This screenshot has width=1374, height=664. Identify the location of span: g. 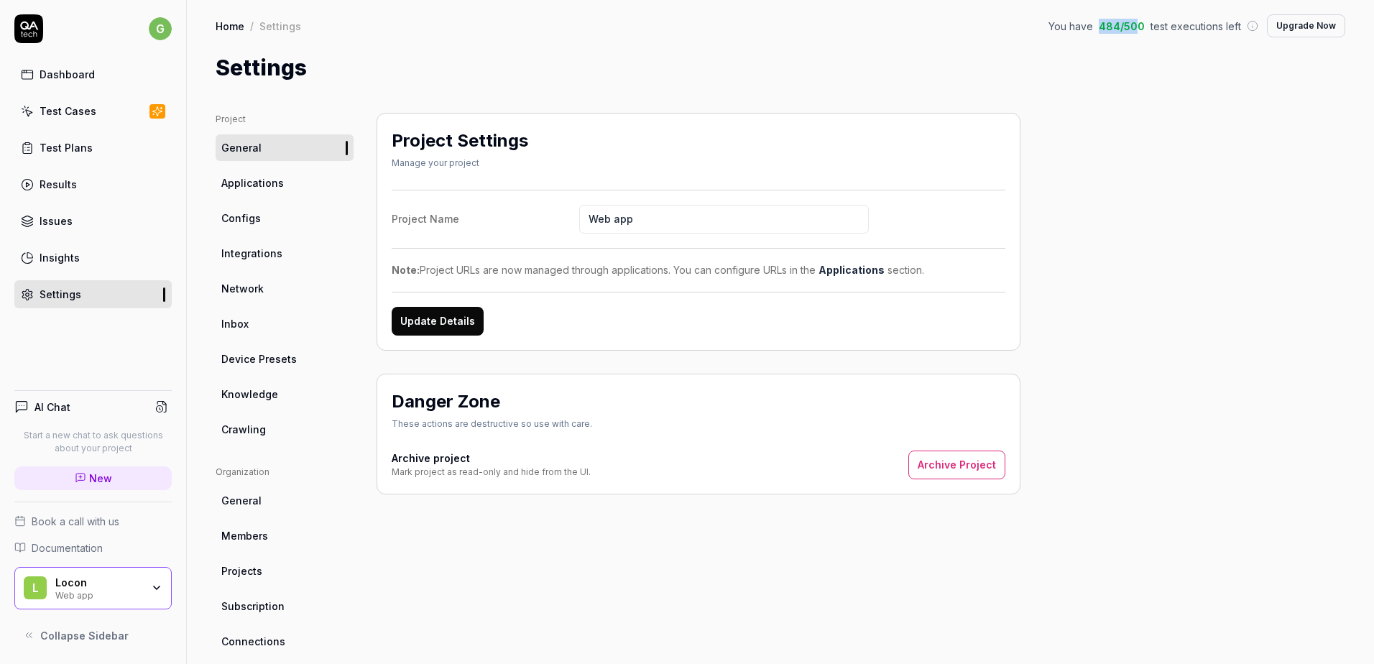
(160, 29).